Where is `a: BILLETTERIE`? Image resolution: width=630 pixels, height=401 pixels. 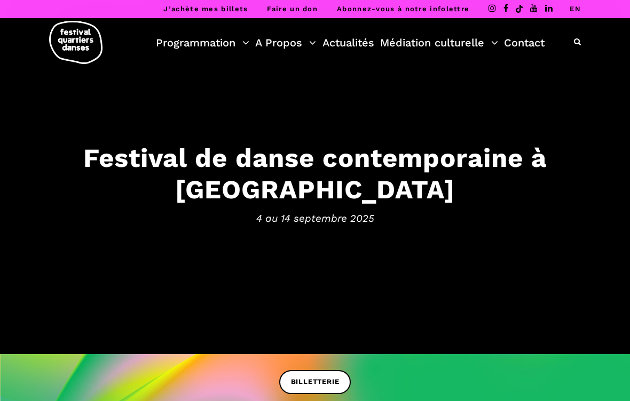
a: BILLETTERIE is located at coordinates (315, 382).